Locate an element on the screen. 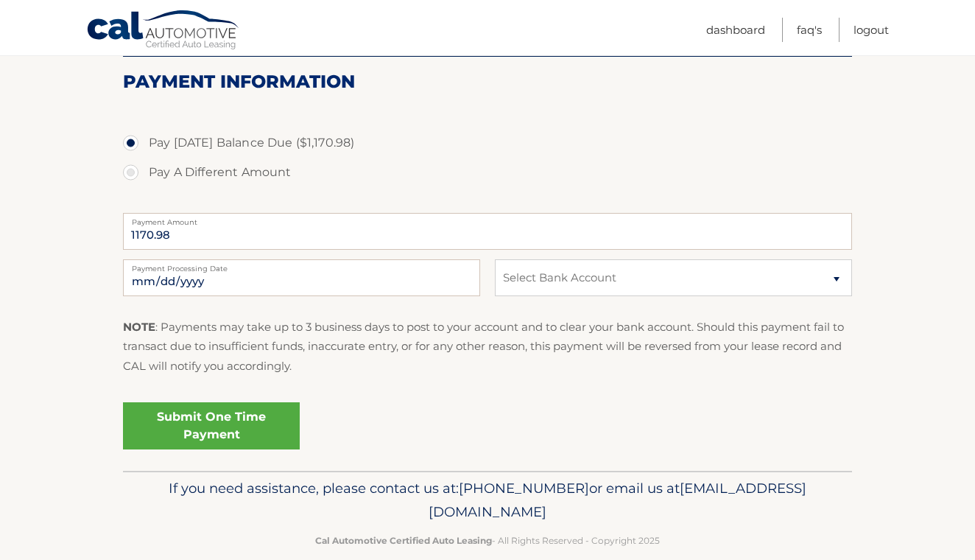  label: Pay A Different Amount is located at coordinates (488, 172).